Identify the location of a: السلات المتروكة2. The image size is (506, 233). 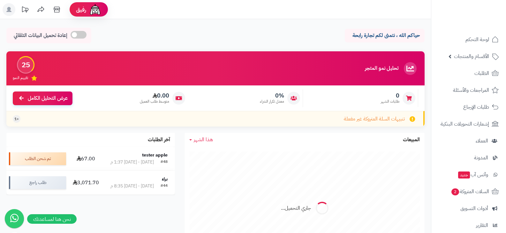
(469, 192).